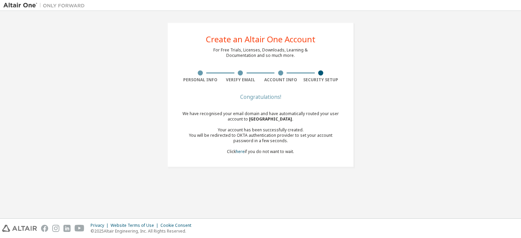 The width and height of the screenshot is (521, 238). What do you see at coordinates (281, 80) in the screenshot?
I see `div: Account Info` at bounding box center [281, 80].